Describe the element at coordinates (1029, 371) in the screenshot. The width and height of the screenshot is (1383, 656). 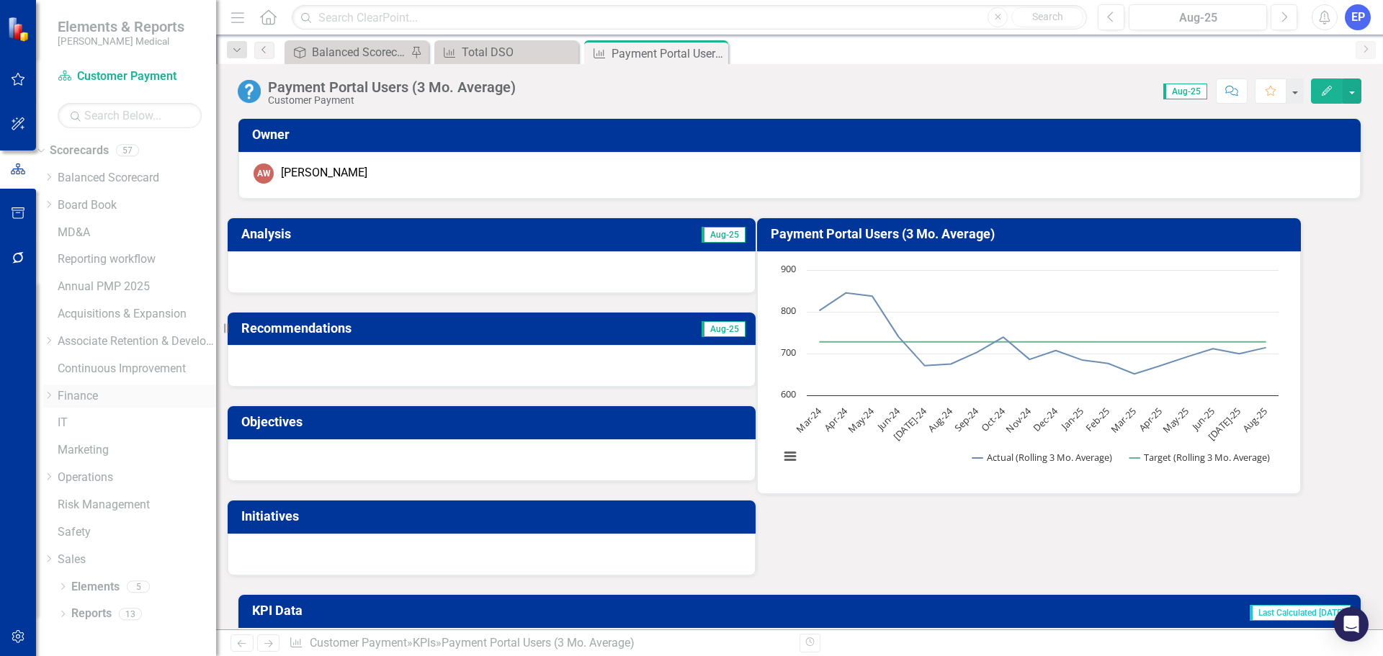
I see `div: Chart. Highcharts interactive chart.` at that location.